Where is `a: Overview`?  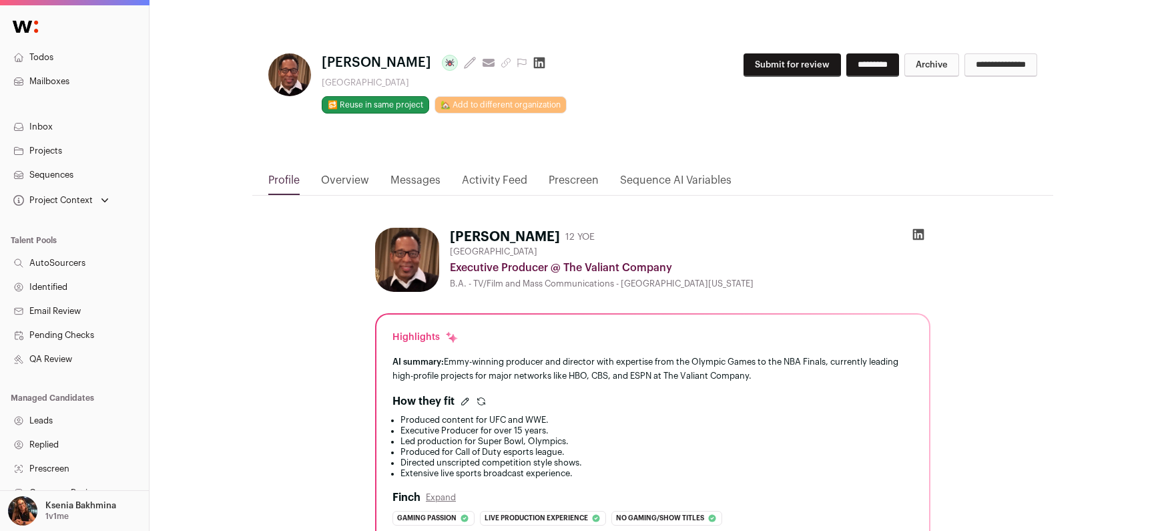 a: Overview is located at coordinates (345, 184).